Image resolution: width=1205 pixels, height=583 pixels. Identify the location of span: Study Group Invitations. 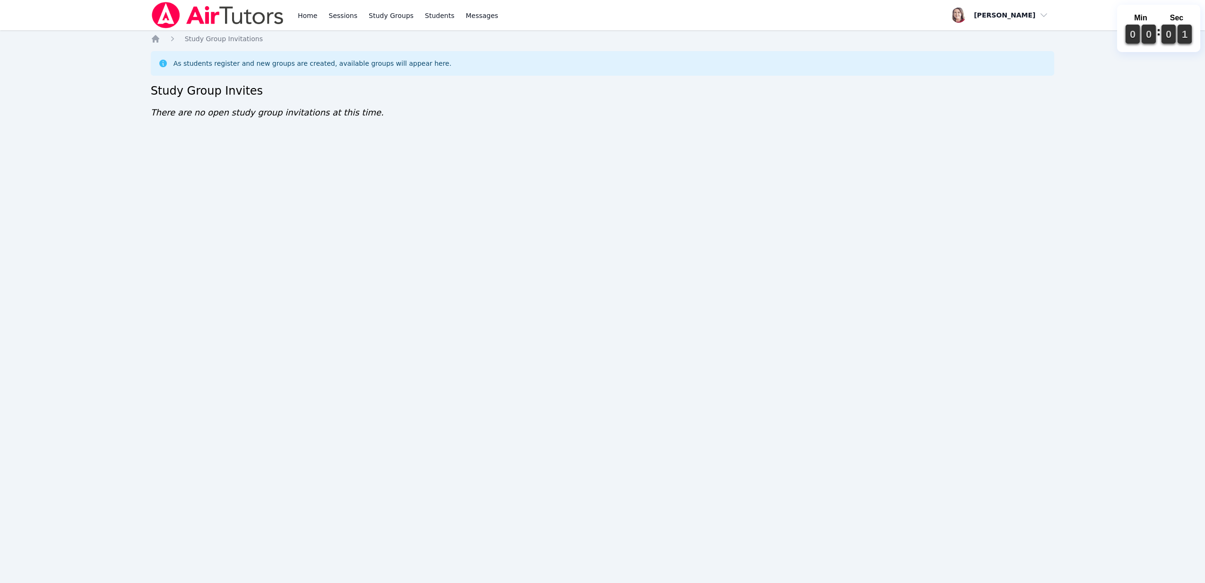
(224, 39).